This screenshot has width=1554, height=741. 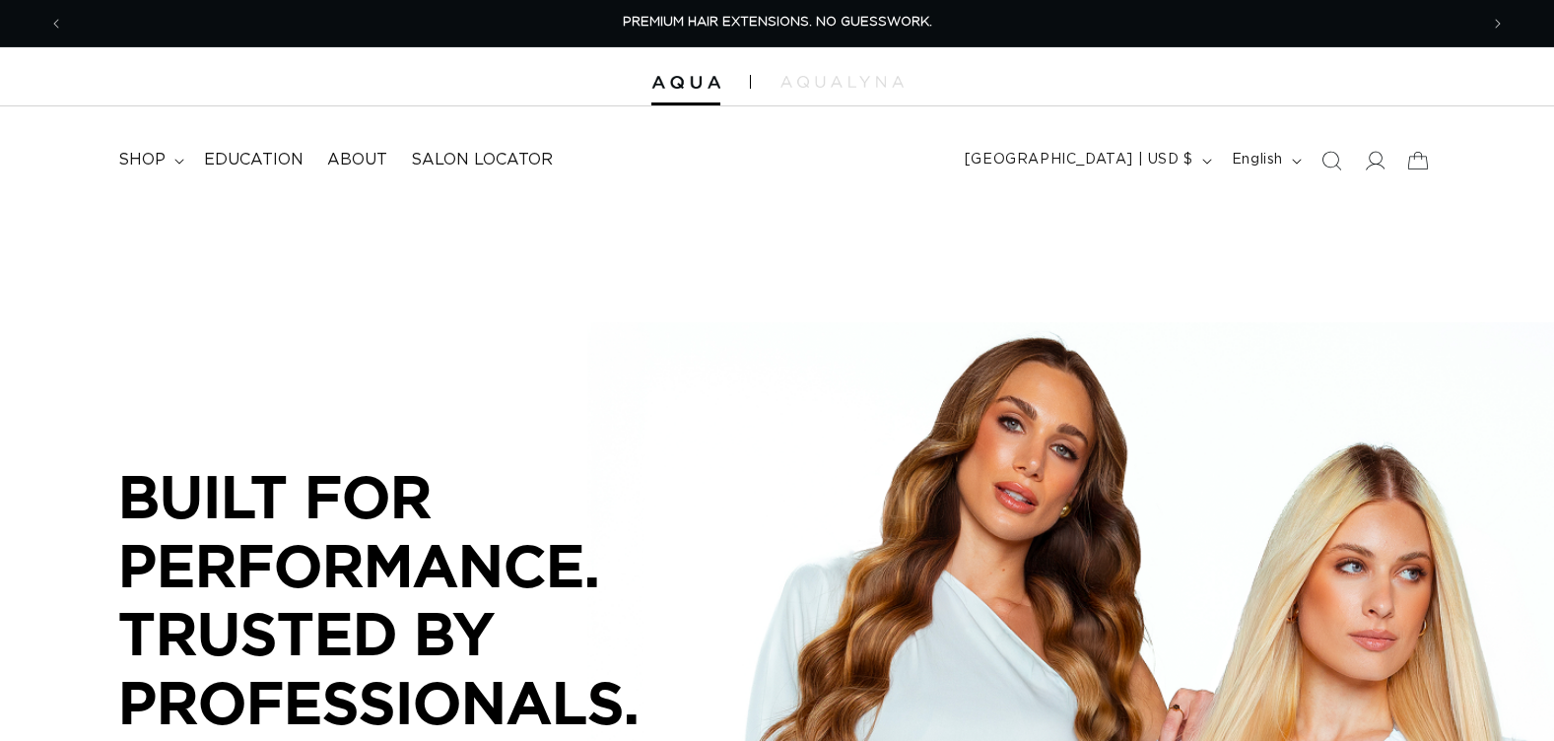 What do you see at coordinates (149, 160) in the screenshot?
I see `summary: shop` at bounding box center [149, 160].